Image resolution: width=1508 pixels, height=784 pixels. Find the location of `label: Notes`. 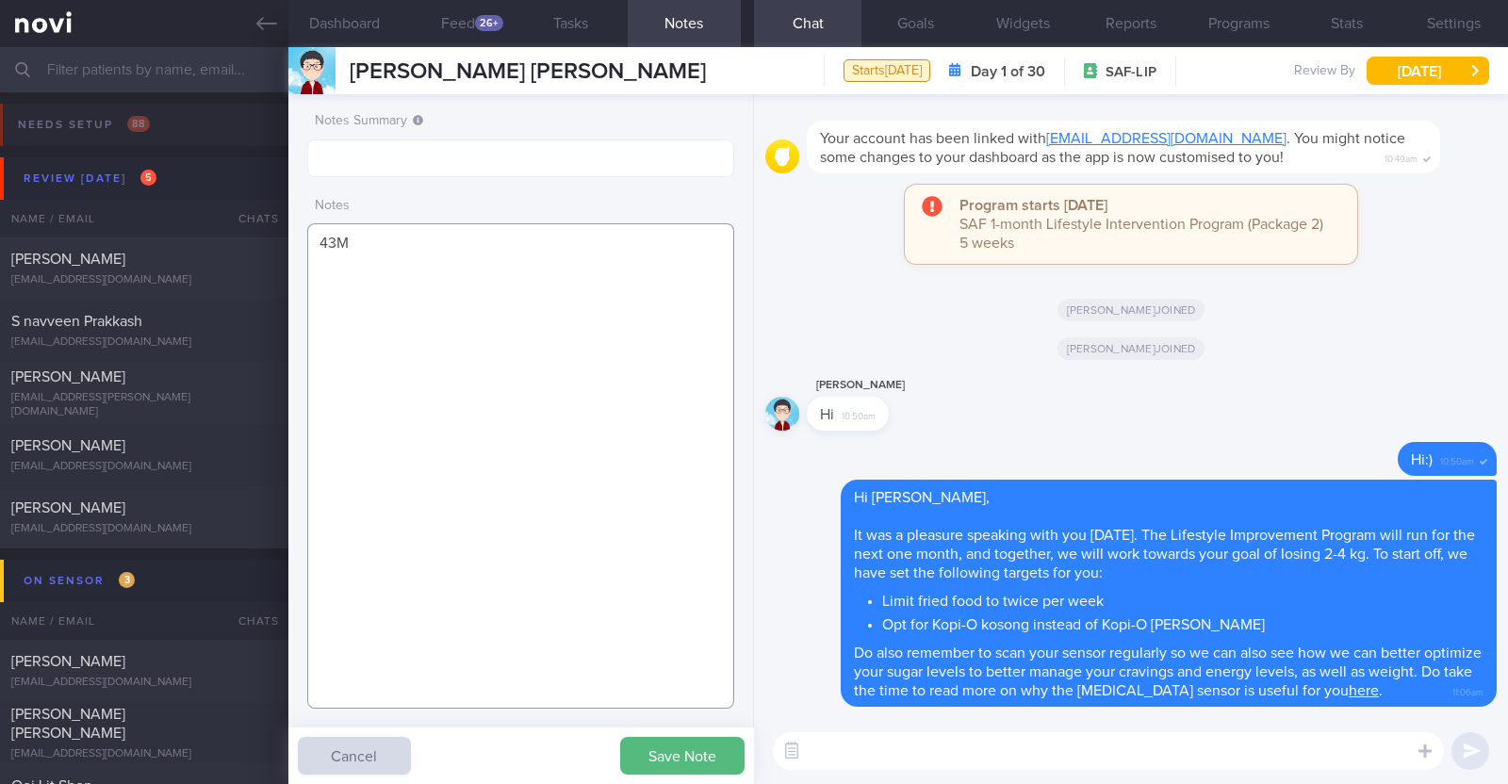

label: Notes is located at coordinates (520, 206).